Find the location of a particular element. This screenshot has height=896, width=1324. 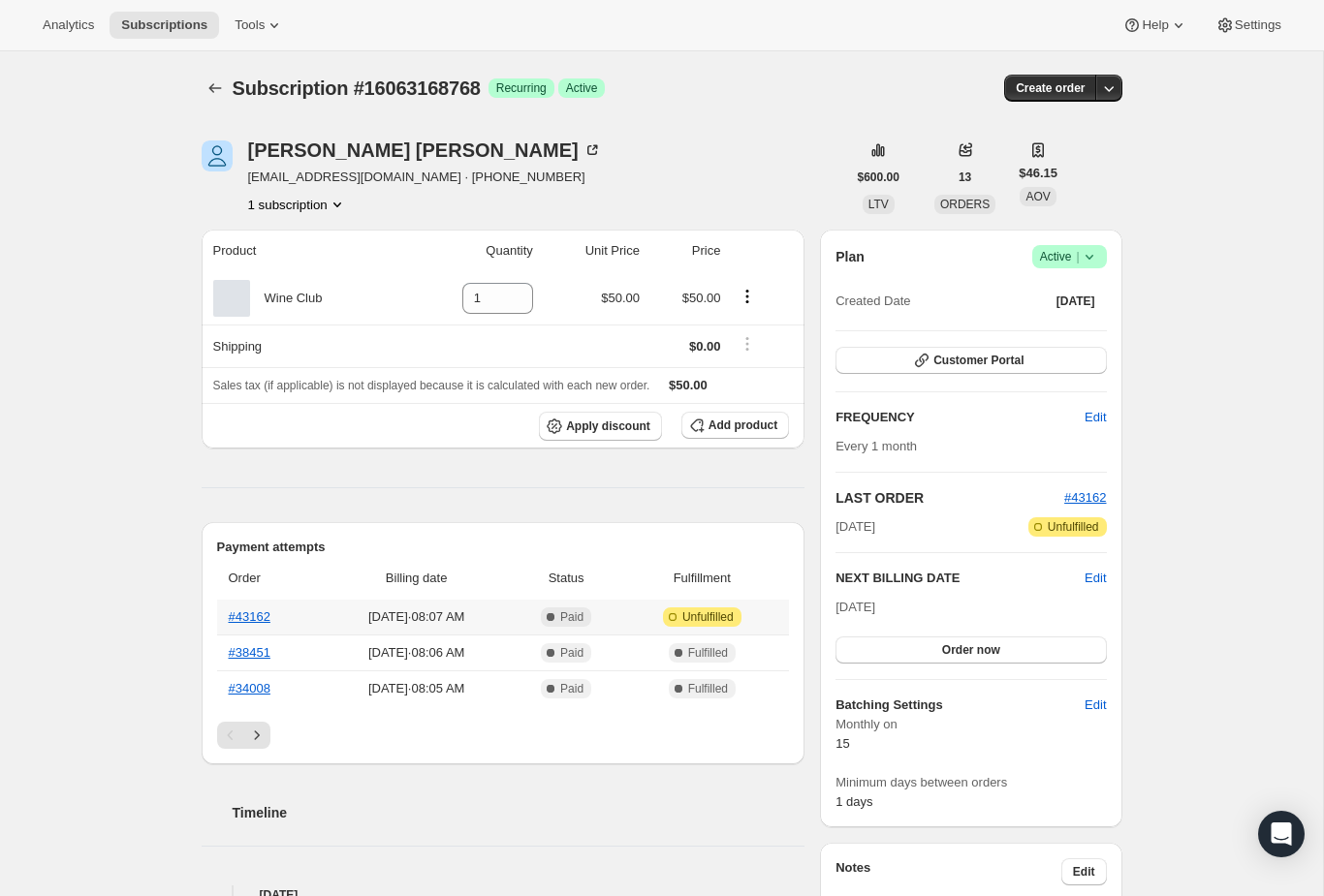

h2: NEXT BILLING DATE is located at coordinates (960, 578).